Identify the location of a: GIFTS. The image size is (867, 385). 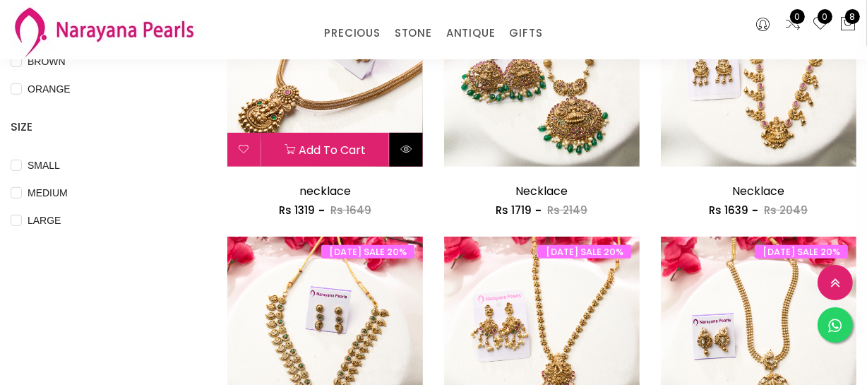
(525, 33).